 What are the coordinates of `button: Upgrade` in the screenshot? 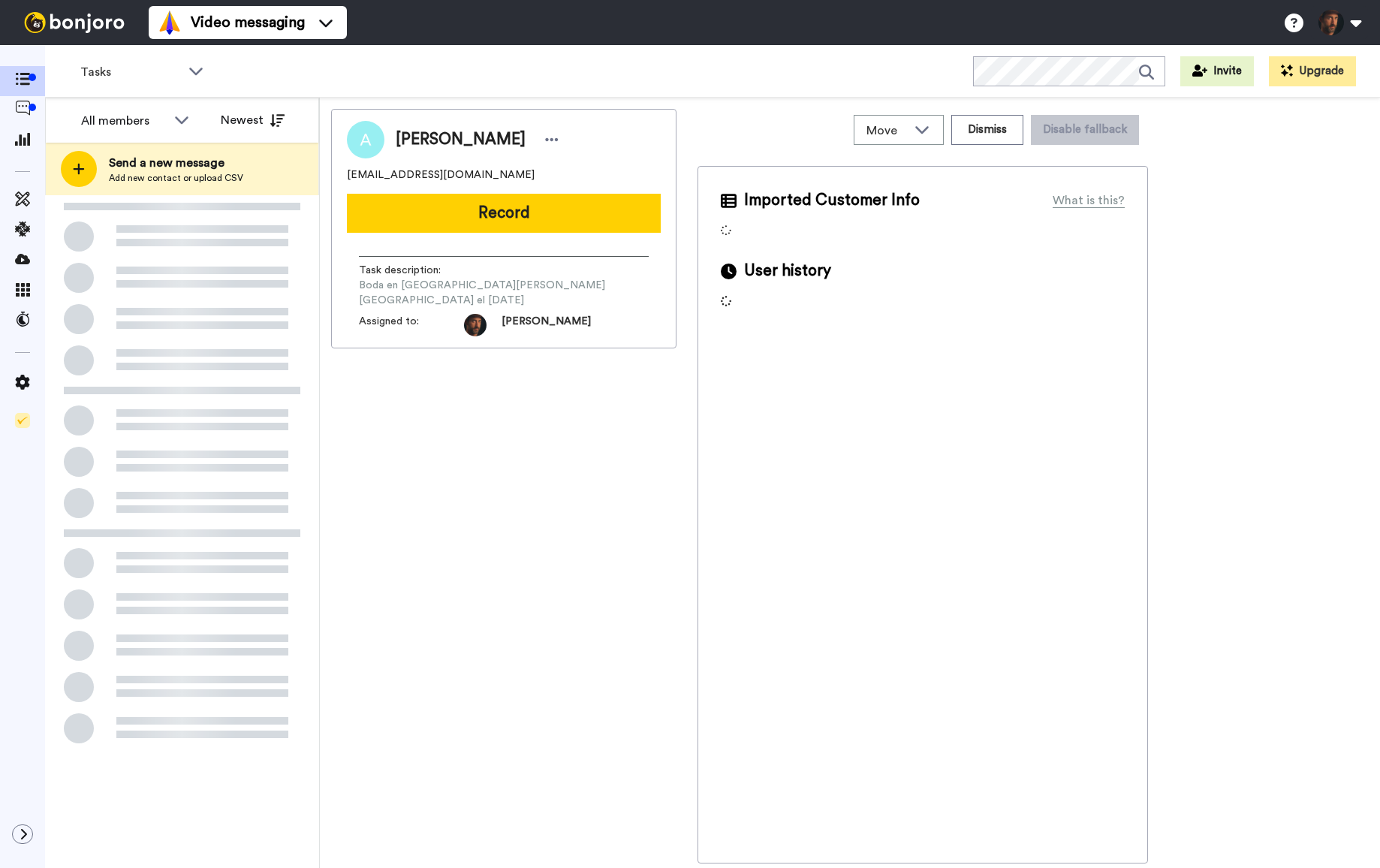 It's located at (1313, 72).